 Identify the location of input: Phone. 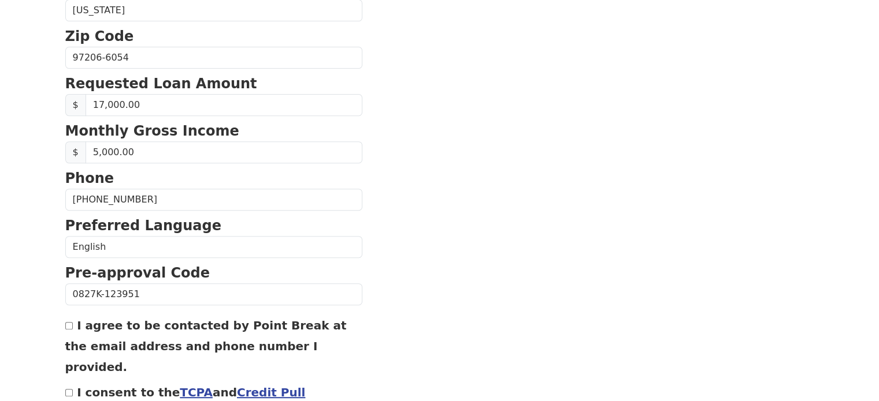
(214, 200).